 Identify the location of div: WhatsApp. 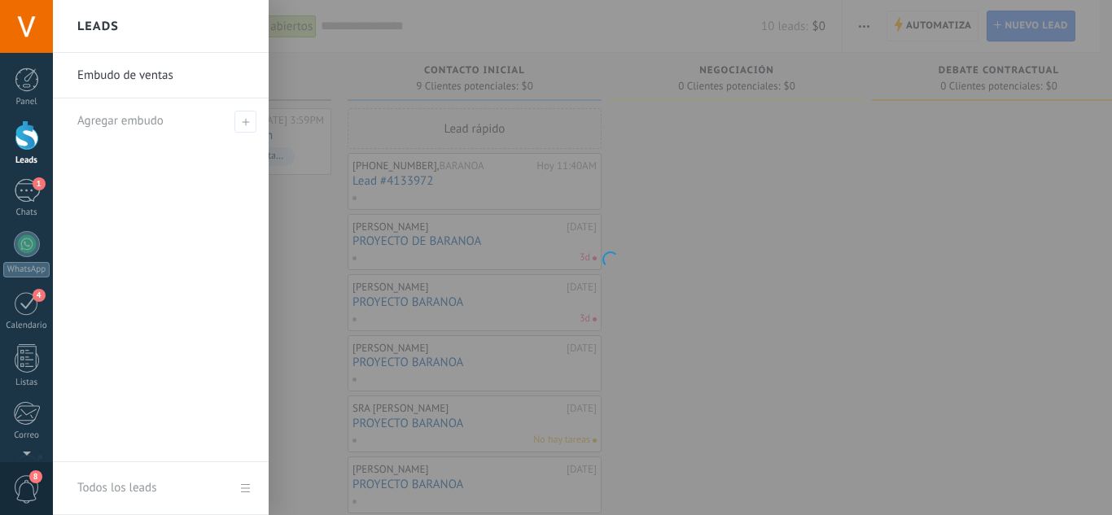
(26, 269).